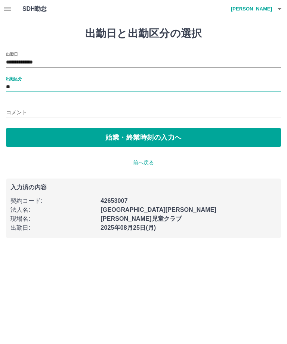 The width and height of the screenshot is (287, 344). Describe the element at coordinates (53, 201) in the screenshot. I see `p: 契約コード :` at that location.